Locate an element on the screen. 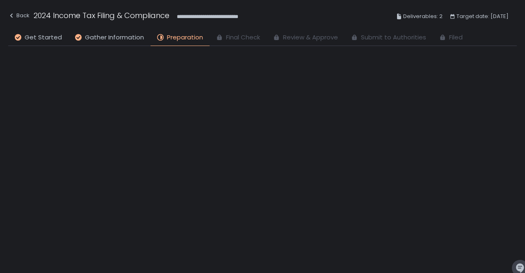  span: Review & Approve is located at coordinates (310, 37).